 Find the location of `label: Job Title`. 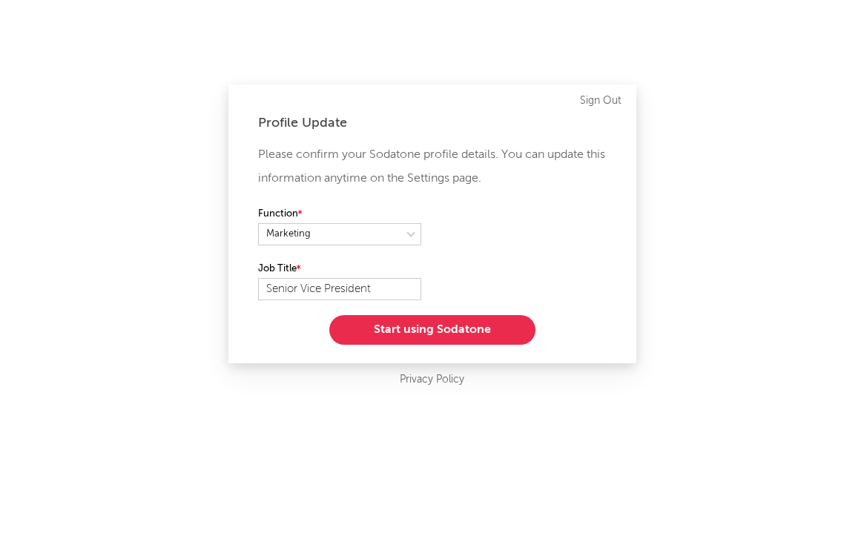

label: Job Title is located at coordinates (340, 269).